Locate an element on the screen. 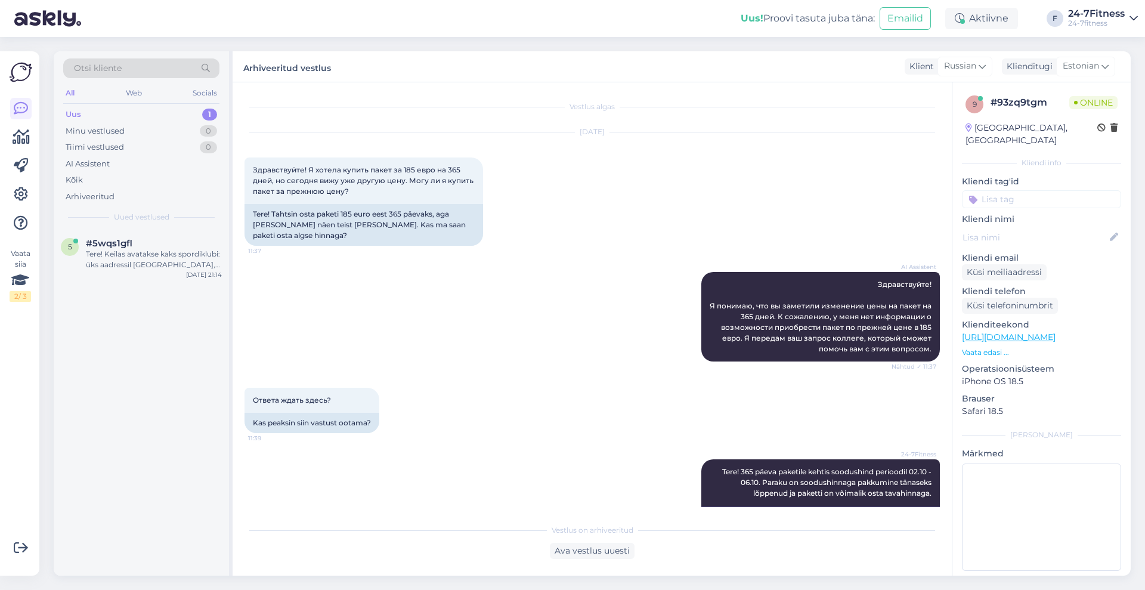 This screenshot has width=1145, height=590. div: Kas peaksin siin vastust ootama? is located at coordinates (312, 423).